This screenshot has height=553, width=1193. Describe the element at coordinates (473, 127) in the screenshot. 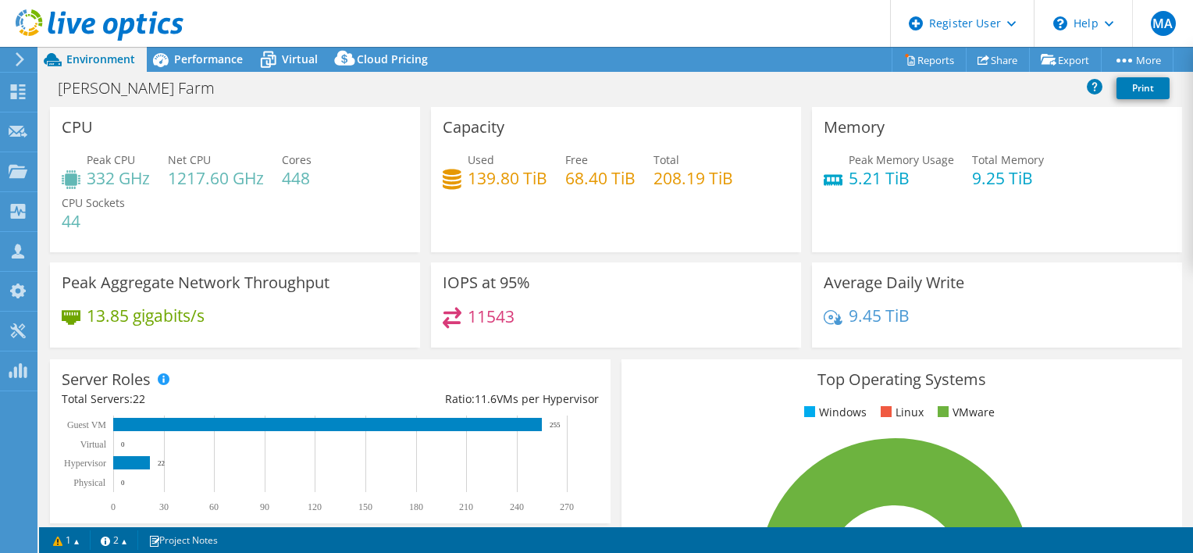

I see `h3: Capacity` at that location.